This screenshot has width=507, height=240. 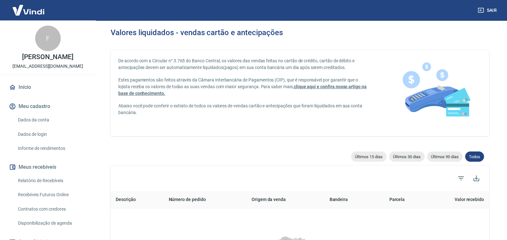 What do you see at coordinates (476, 178) in the screenshot?
I see `button: Baixar listagem` at bounding box center [476, 178].